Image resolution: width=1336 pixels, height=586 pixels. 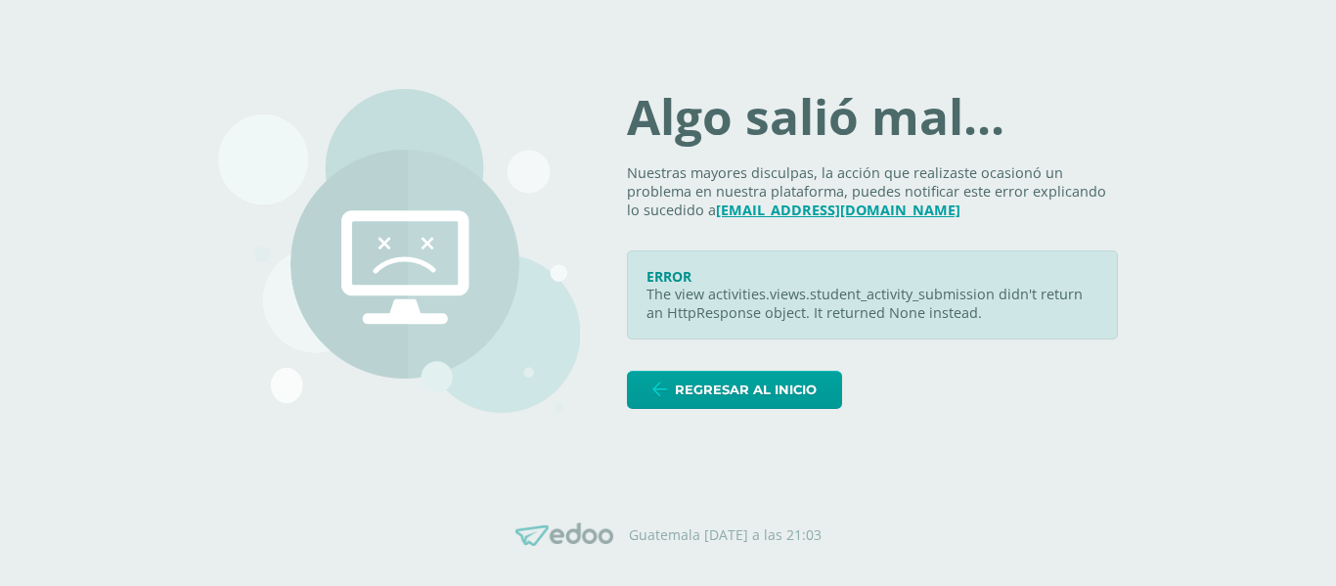 What do you see at coordinates (399, 250) in the screenshot?
I see `img: 500.png` at bounding box center [399, 250].